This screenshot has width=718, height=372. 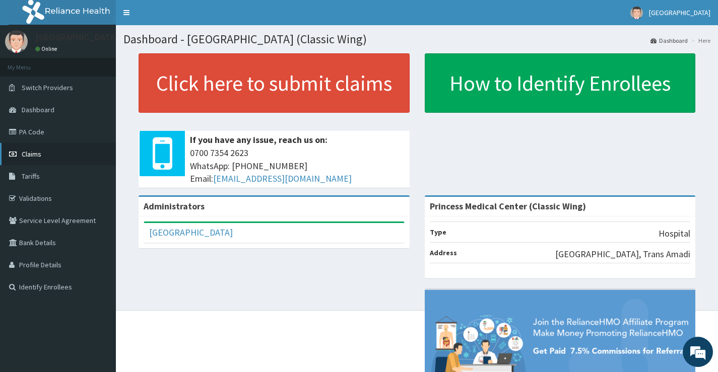 I want to click on span: Claims, so click(x=31, y=154).